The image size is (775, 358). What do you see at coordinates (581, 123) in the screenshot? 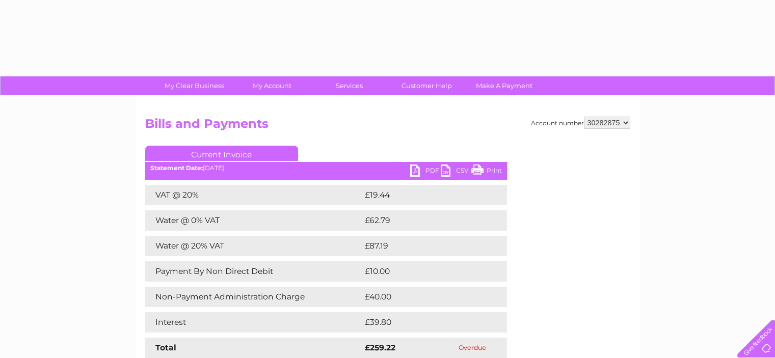
I see `div: Account number` at bounding box center [581, 123].